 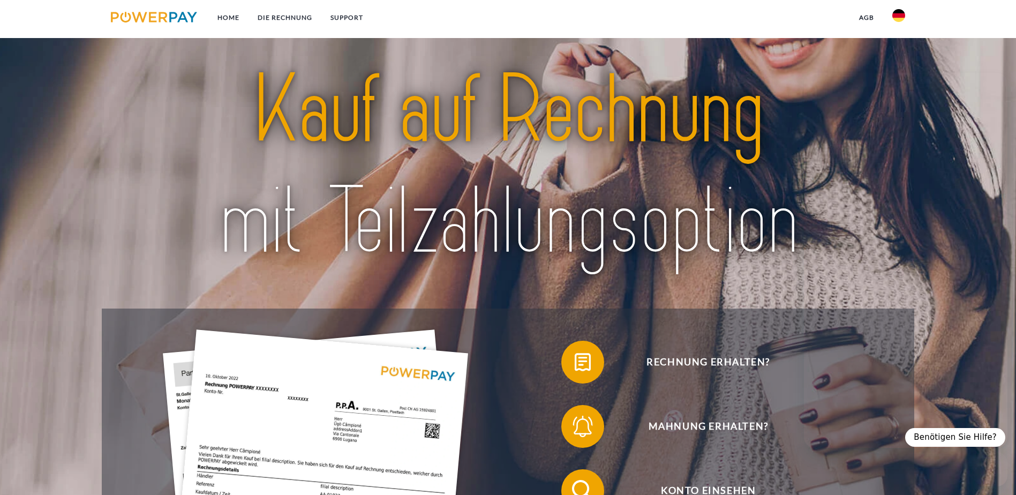 I want to click on a: DIE RECHNUNG, so click(x=285, y=18).